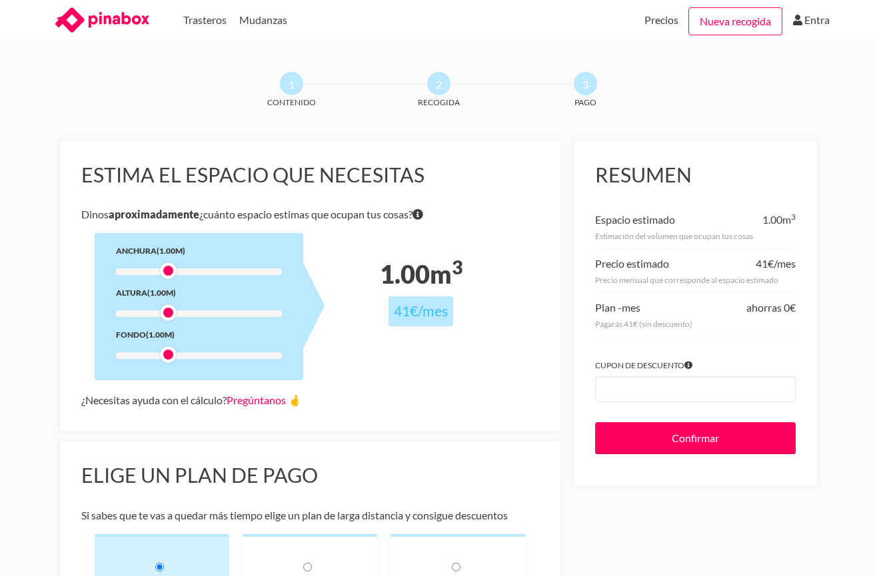 The height and width of the screenshot is (576, 877). Describe the element at coordinates (771, 308) in the screenshot. I see `div: ahorras 0€` at that location.